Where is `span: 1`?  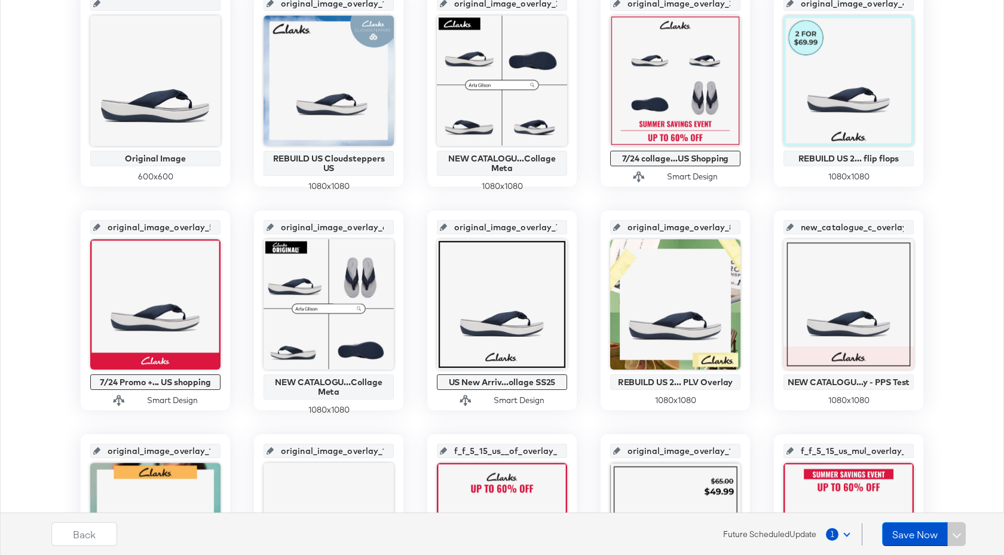 span: 1 is located at coordinates (832, 534).